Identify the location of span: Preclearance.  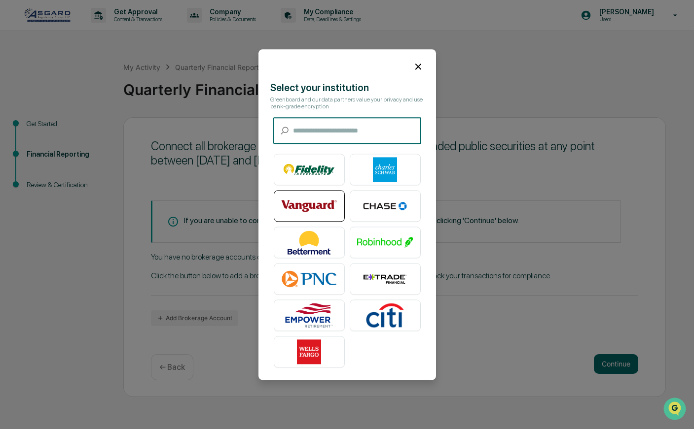
(41, 129).